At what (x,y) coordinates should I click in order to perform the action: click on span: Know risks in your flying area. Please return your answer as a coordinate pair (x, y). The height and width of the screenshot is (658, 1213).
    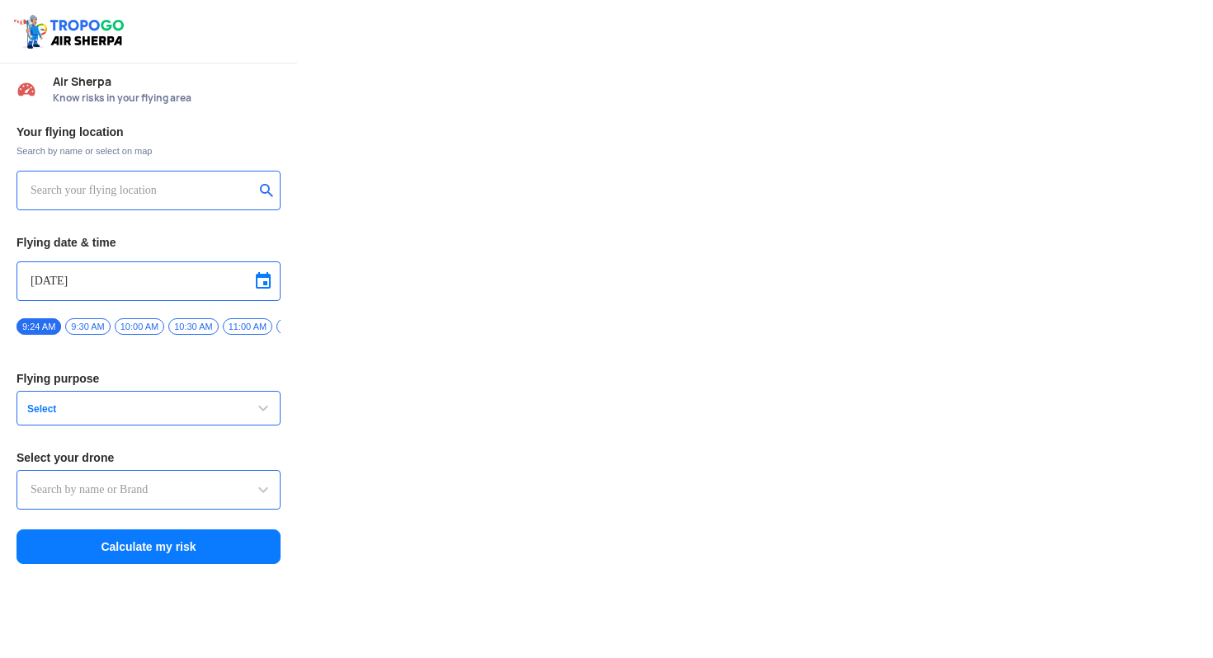
    Looking at the image, I should click on (167, 98).